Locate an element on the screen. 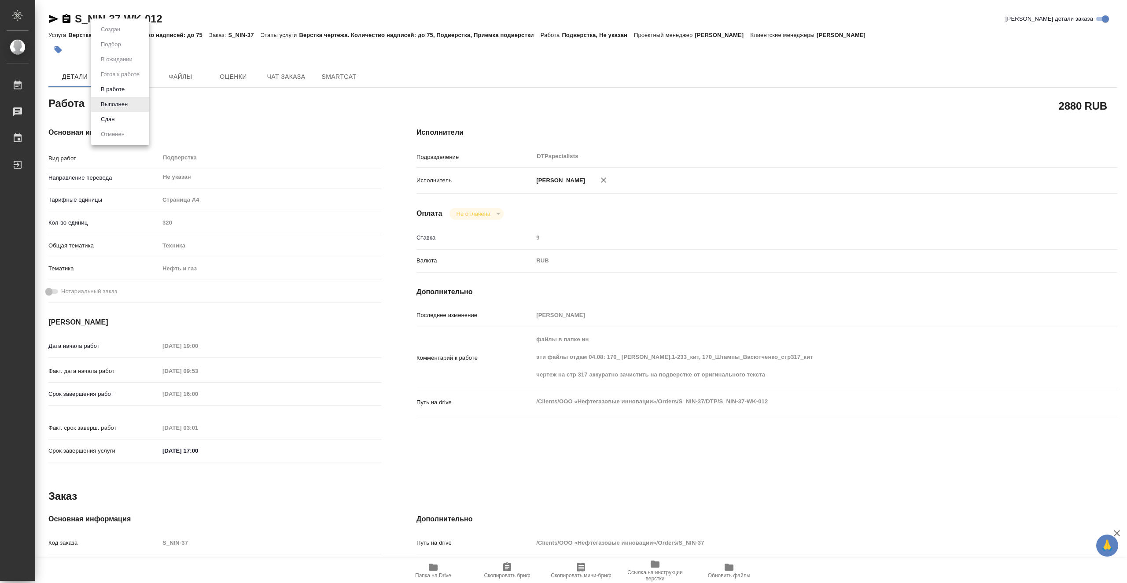 This screenshot has height=583, width=1127. button: Готов к работе is located at coordinates (120, 74).